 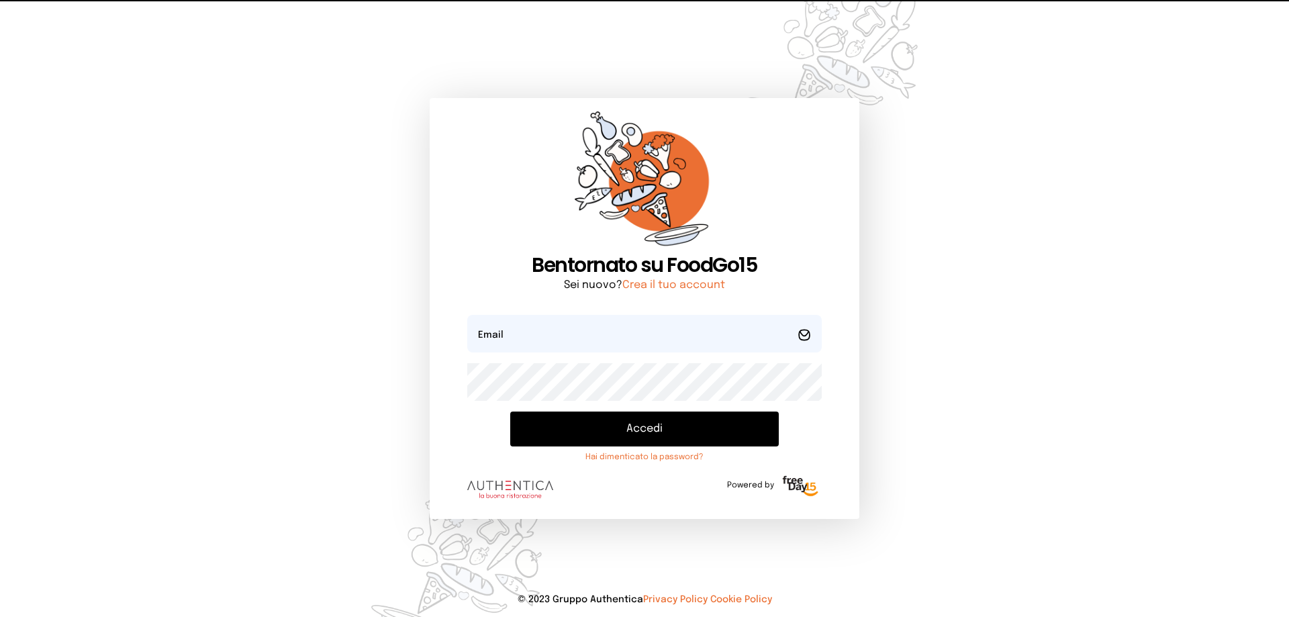 What do you see at coordinates (751, 486) in the screenshot?
I see `span: Powered by` at bounding box center [751, 486].